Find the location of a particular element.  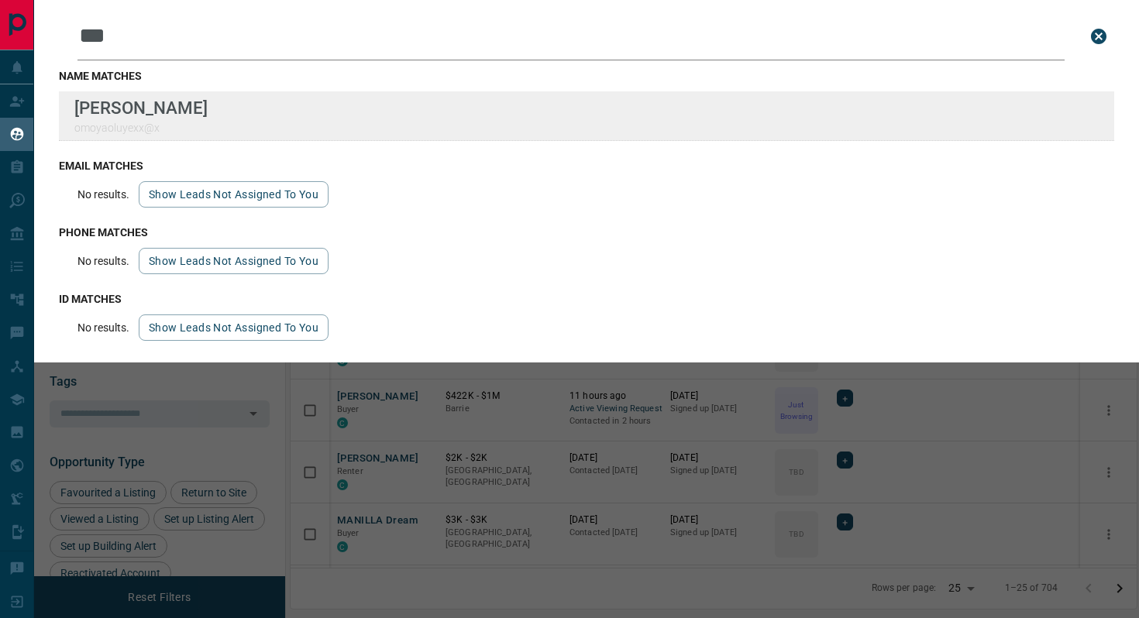

button: close search bar is located at coordinates (1099, 36).